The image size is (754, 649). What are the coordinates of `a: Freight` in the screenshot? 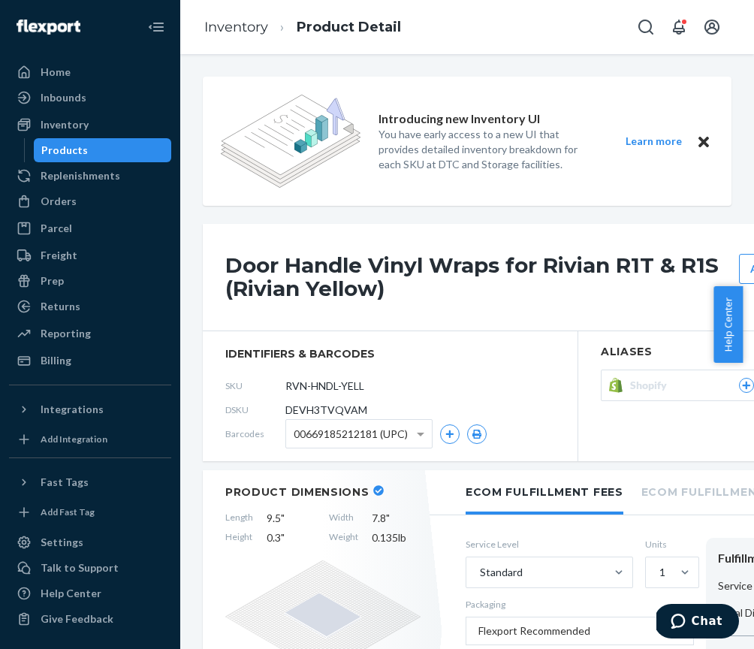 It's located at (90, 255).